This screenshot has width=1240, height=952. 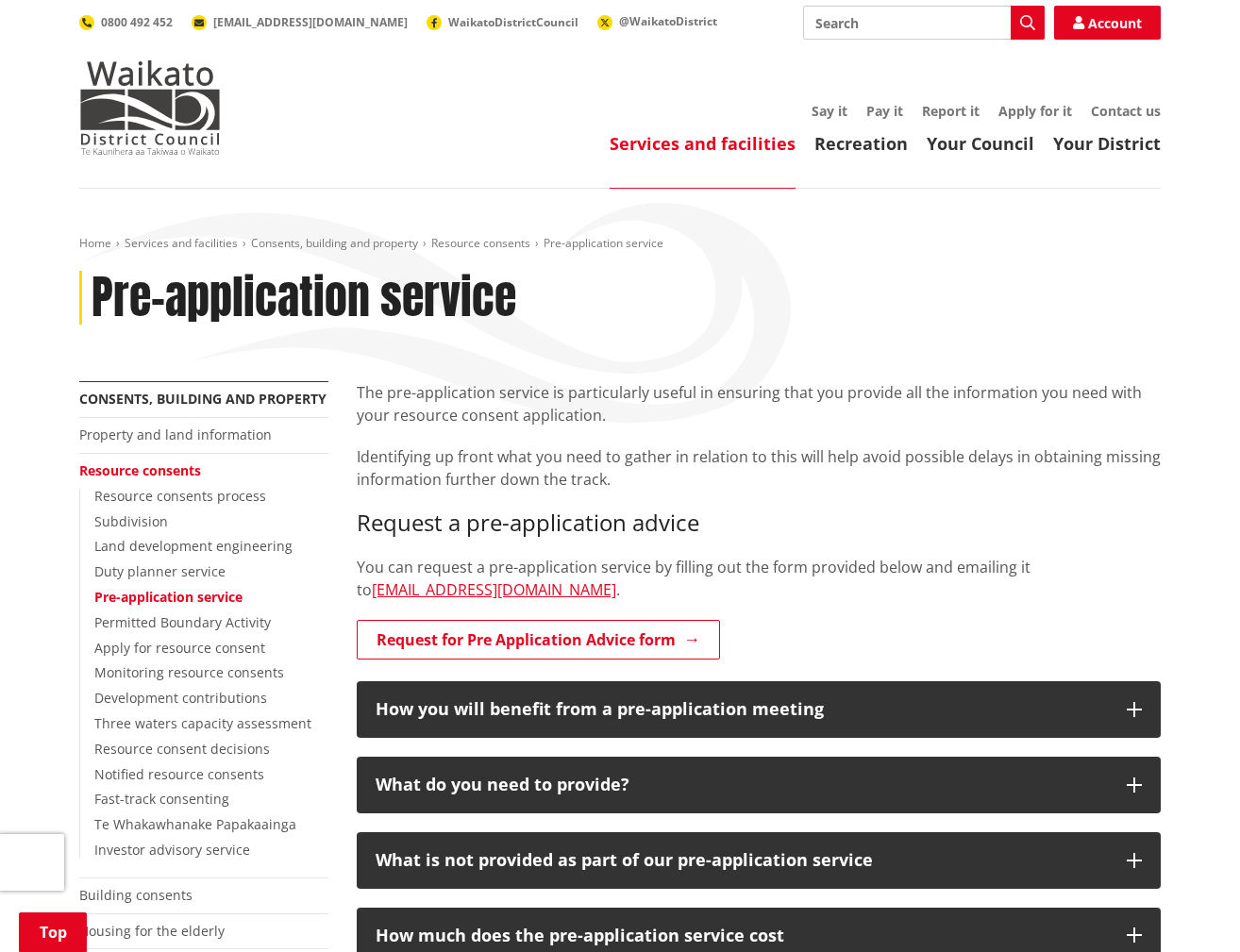 What do you see at coordinates (758, 709) in the screenshot?
I see `button: How you will benefit from a pre-application meeting` at bounding box center [758, 709].